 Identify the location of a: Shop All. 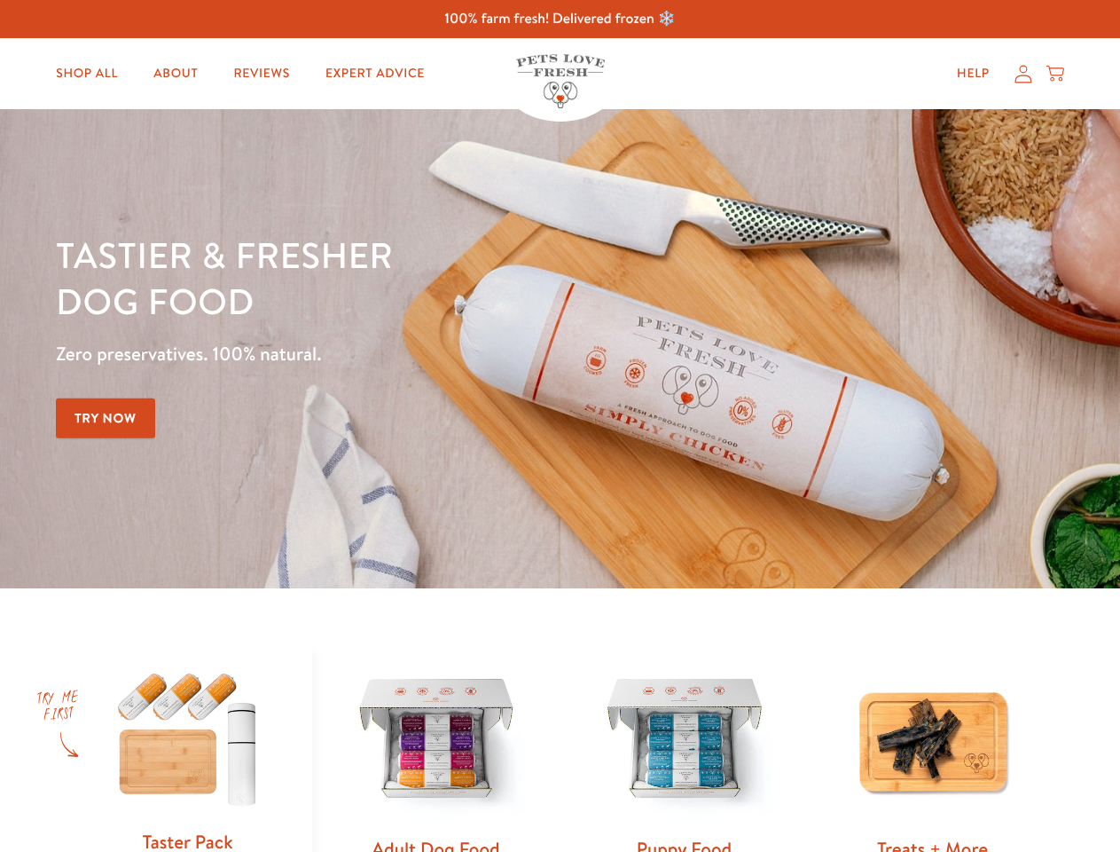
(87, 74).